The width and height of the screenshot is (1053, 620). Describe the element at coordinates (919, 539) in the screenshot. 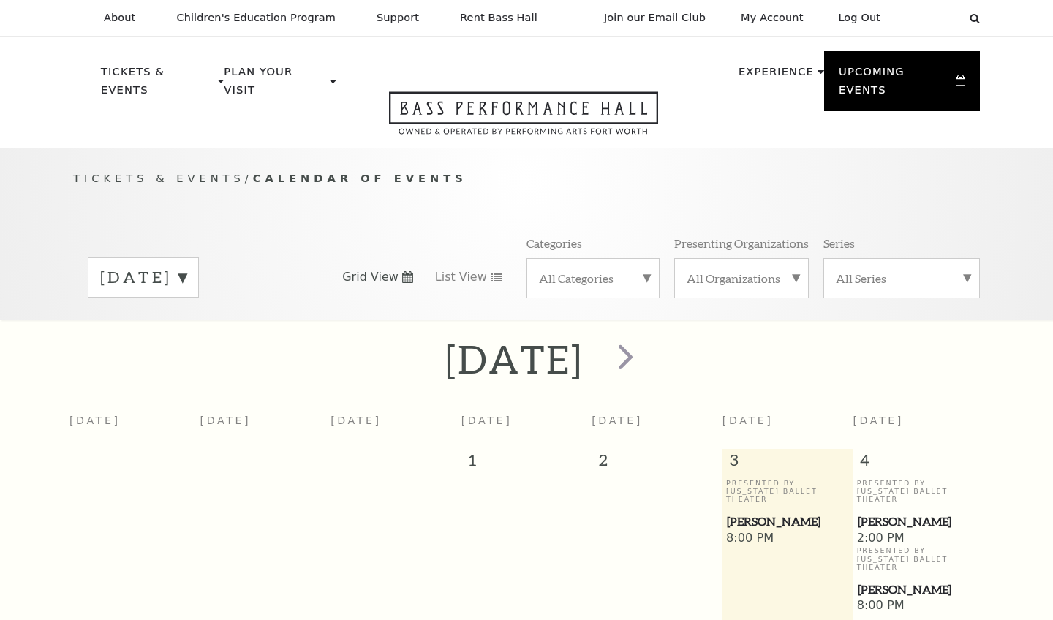

I see `span: 2:00 PM` at that location.